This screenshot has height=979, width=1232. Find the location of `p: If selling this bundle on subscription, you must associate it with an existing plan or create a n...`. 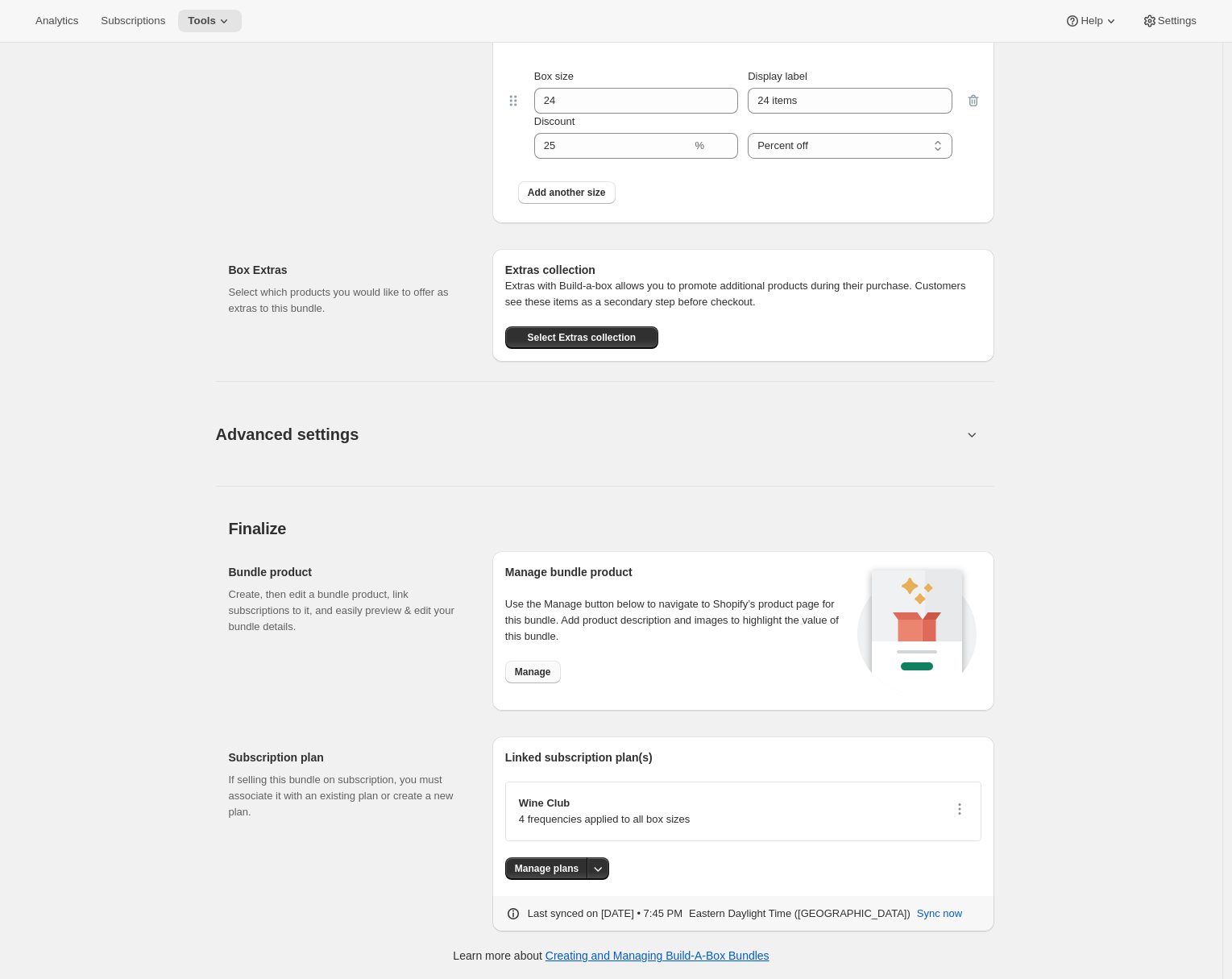

p: If selling this bundle on subscription, you must associate it with an existing plan or create a n... is located at coordinates (348, 796).